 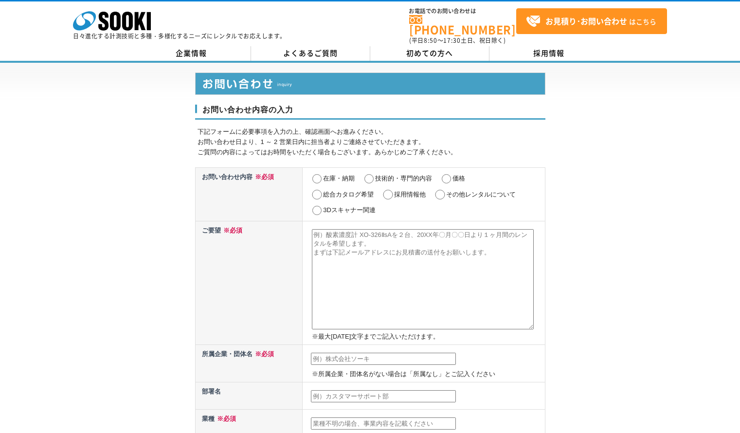 I want to click on a: 採用情報, so click(x=549, y=53).